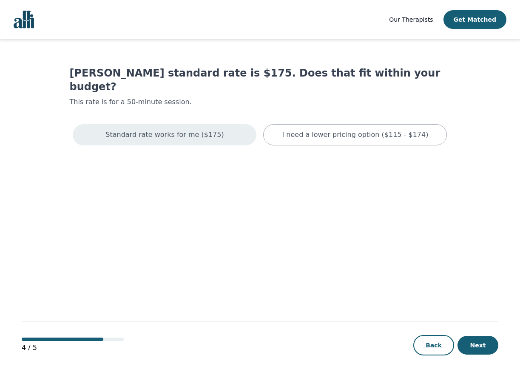  I want to click on p: Standard rate works for me ($175), so click(165, 135).